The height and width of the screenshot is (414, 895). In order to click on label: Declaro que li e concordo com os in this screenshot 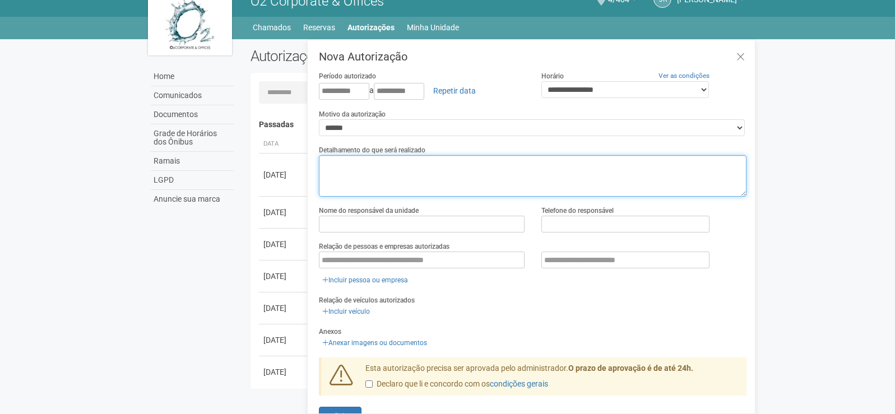, I will do `click(457, 384)`.